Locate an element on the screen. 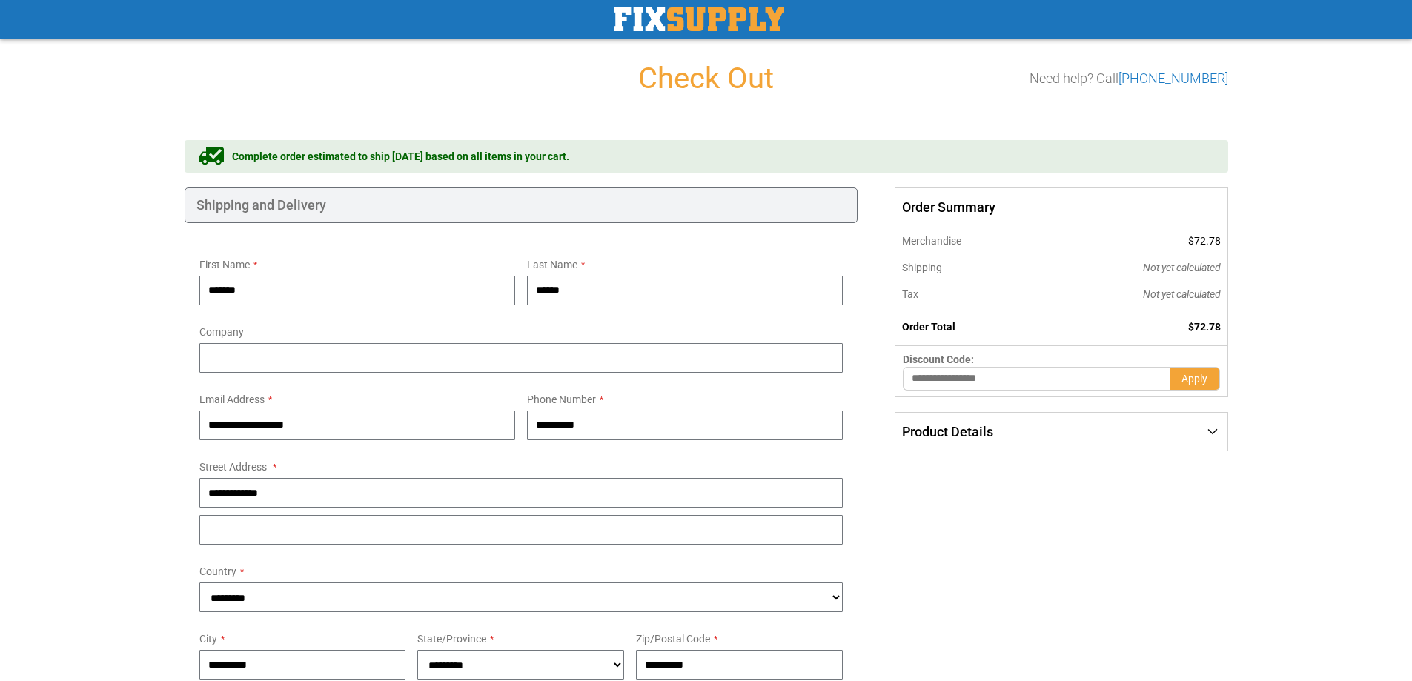 This screenshot has width=1412, height=681. a: store logo is located at coordinates (699, 19).